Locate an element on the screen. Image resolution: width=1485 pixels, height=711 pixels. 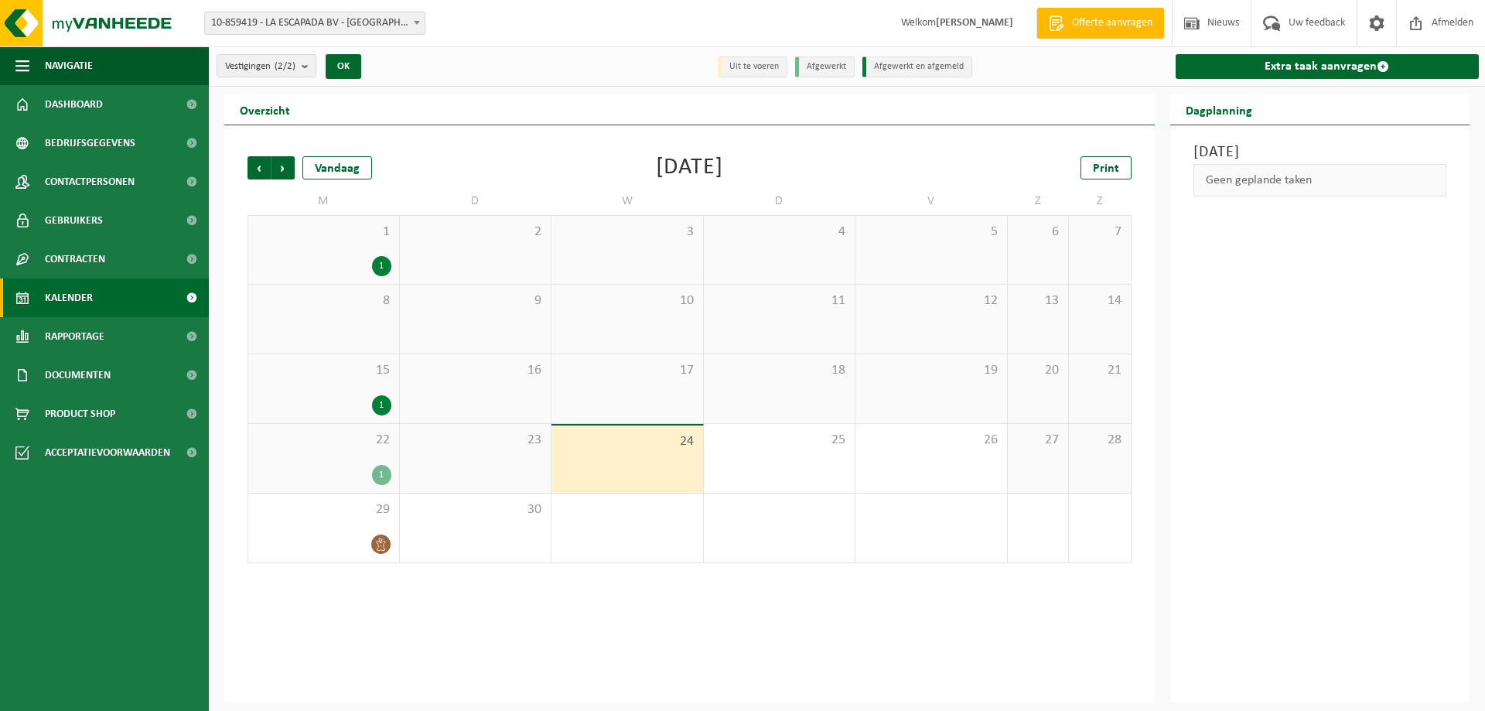
span: Acceptatievoorwaarden is located at coordinates (107, 452).